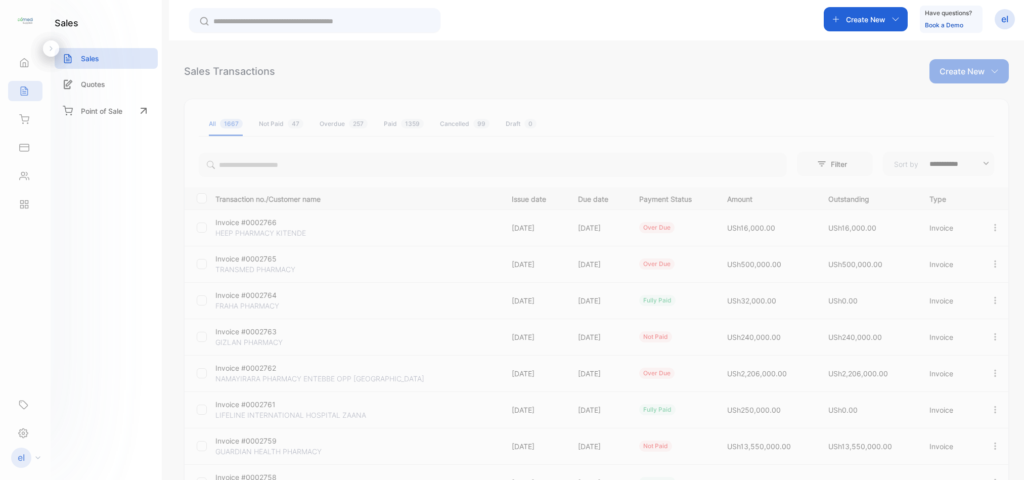 The height and width of the screenshot is (480, 1024). I want to click on div: Cancelled, so click(465, 124).